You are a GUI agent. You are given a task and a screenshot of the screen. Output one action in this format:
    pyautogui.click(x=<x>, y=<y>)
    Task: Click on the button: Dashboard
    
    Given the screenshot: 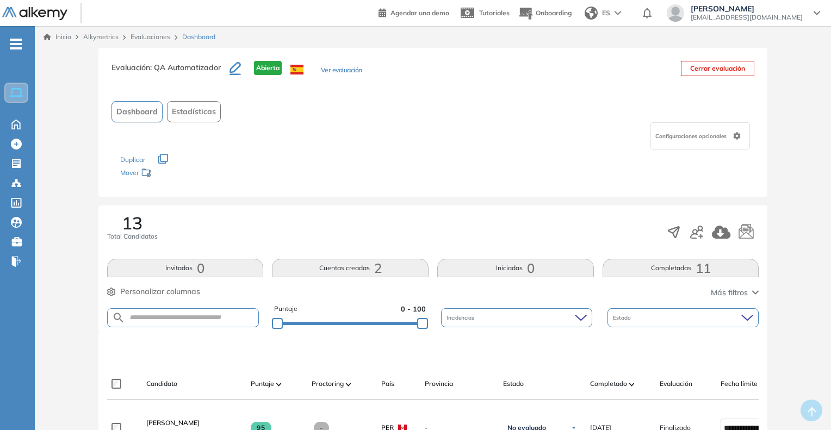 What is the action you would take?
    pyautogui.click(x=137, y=112)
    